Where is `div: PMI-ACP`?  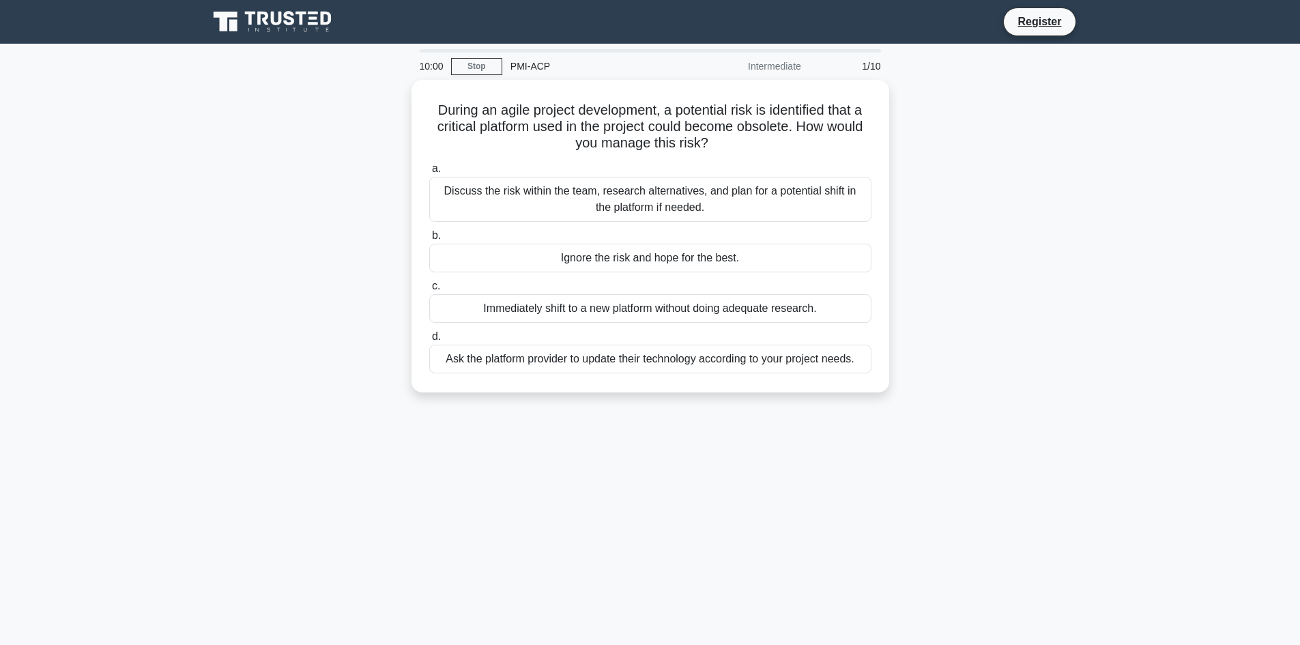
div: PMI-ACP is located at coordinates (596, 66).